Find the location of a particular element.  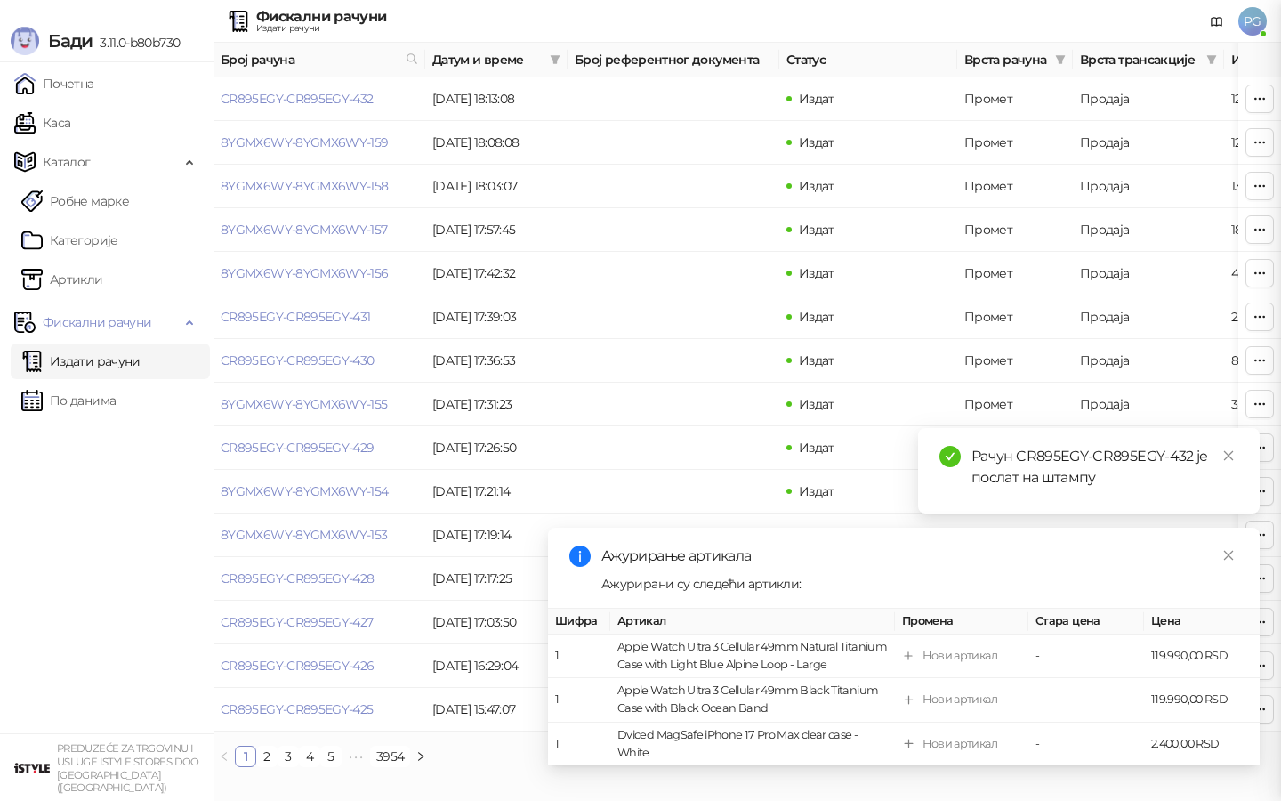

th: Цена is located at coordinates (1202, 621).